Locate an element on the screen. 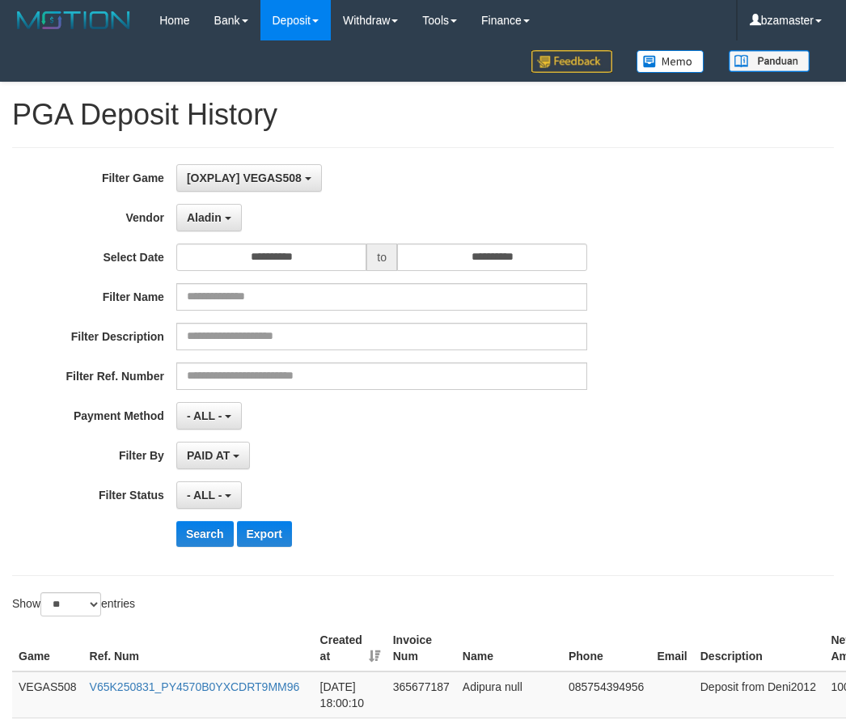 The image size is (846, 720). td: 085754394956 is located at coordinates (606, 695).